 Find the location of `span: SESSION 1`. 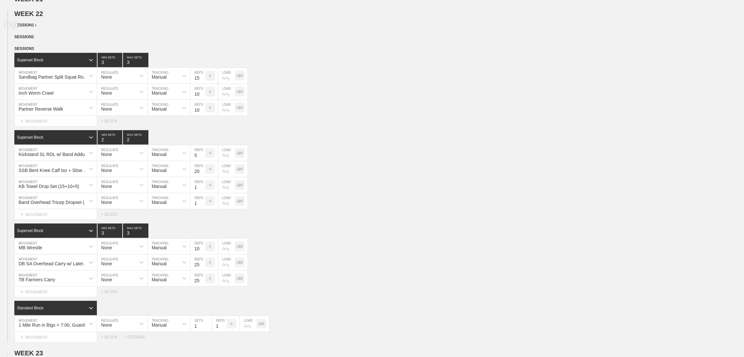

span: SESSION 1 is located at coordinates (25, 25).